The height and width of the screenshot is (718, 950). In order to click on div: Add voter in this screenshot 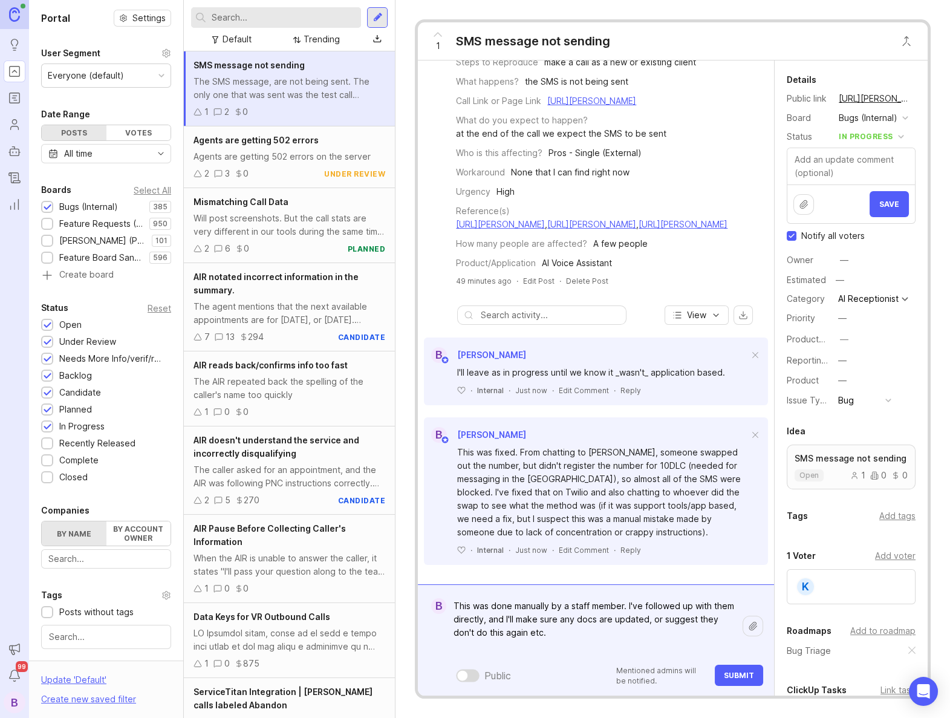, I will do `click(895, 556)`.